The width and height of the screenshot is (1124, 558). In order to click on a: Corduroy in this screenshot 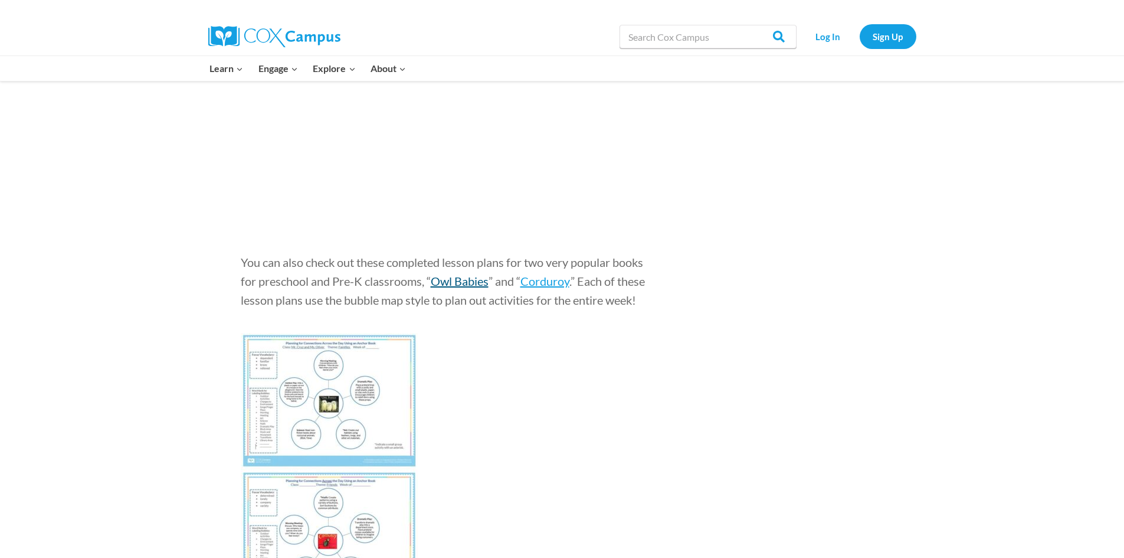, I will do `click(545, 281)`.